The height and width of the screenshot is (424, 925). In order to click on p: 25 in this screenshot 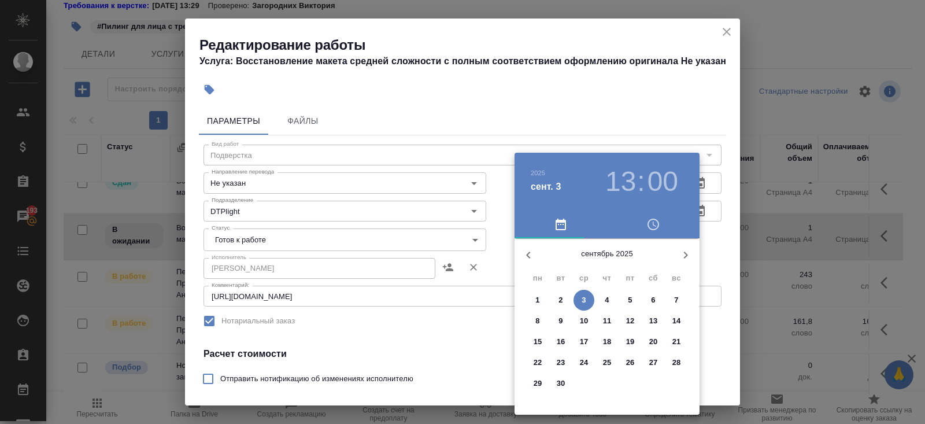, I will do `click(607, 362)`.